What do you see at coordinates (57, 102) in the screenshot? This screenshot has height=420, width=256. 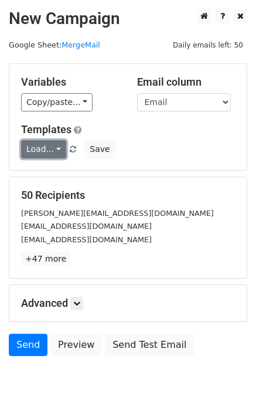 I see `a: Copy/paste...` at bounding box center [57, 102].